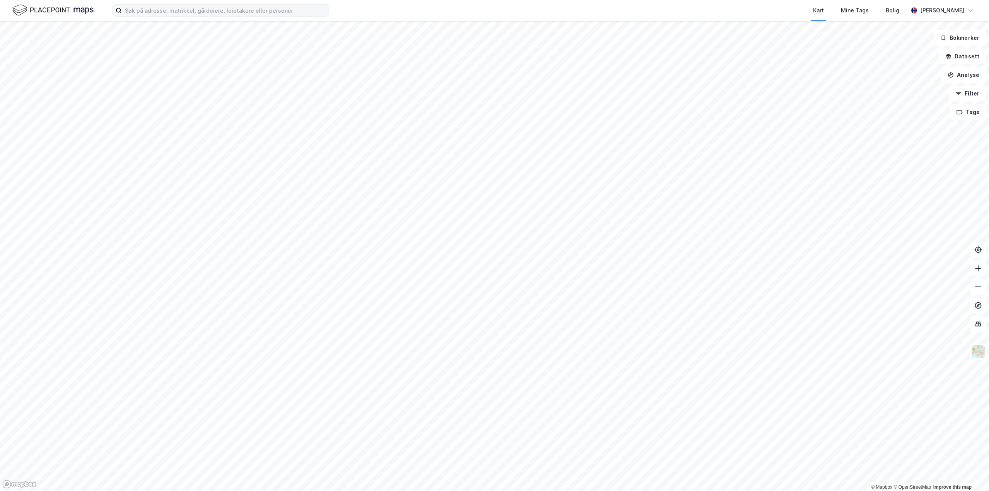 This screenshot has height=491, width=989. I want to click on button: Datasett, so click(962, 56).